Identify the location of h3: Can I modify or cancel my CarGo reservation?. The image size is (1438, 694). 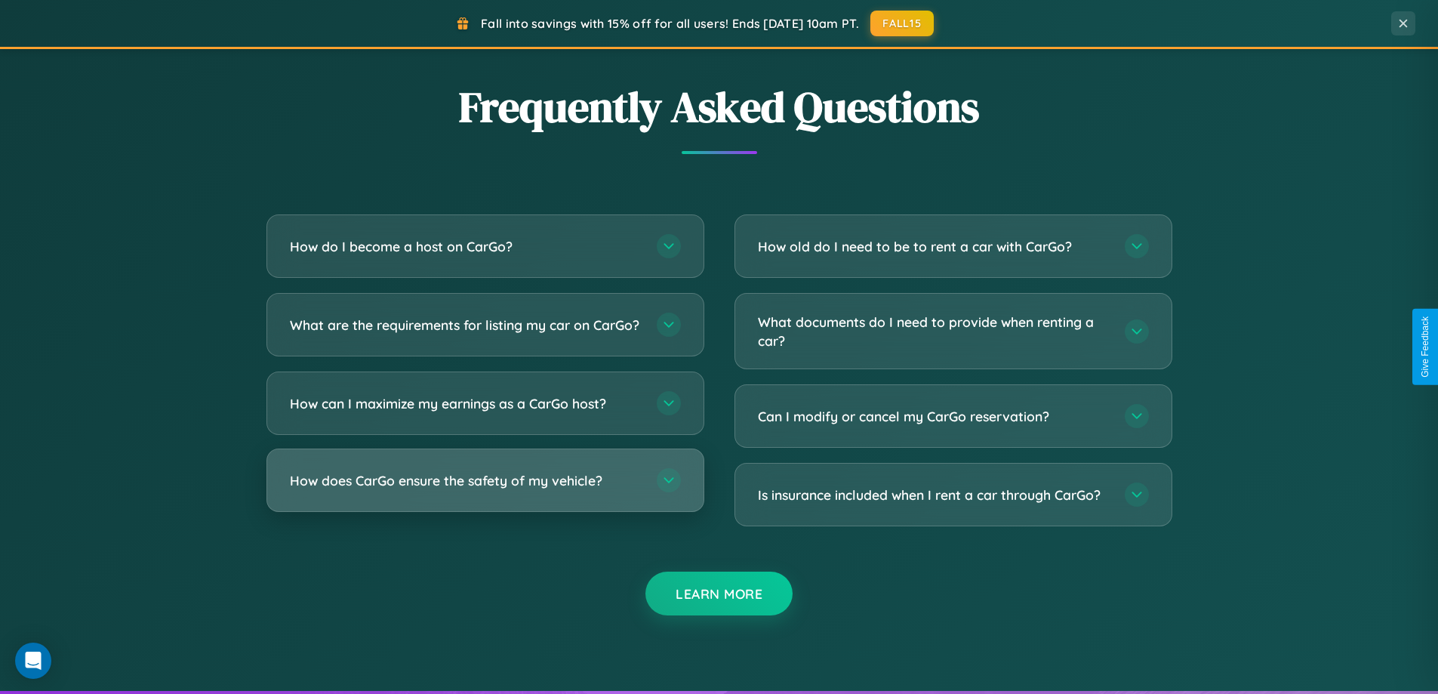
(933, 416).